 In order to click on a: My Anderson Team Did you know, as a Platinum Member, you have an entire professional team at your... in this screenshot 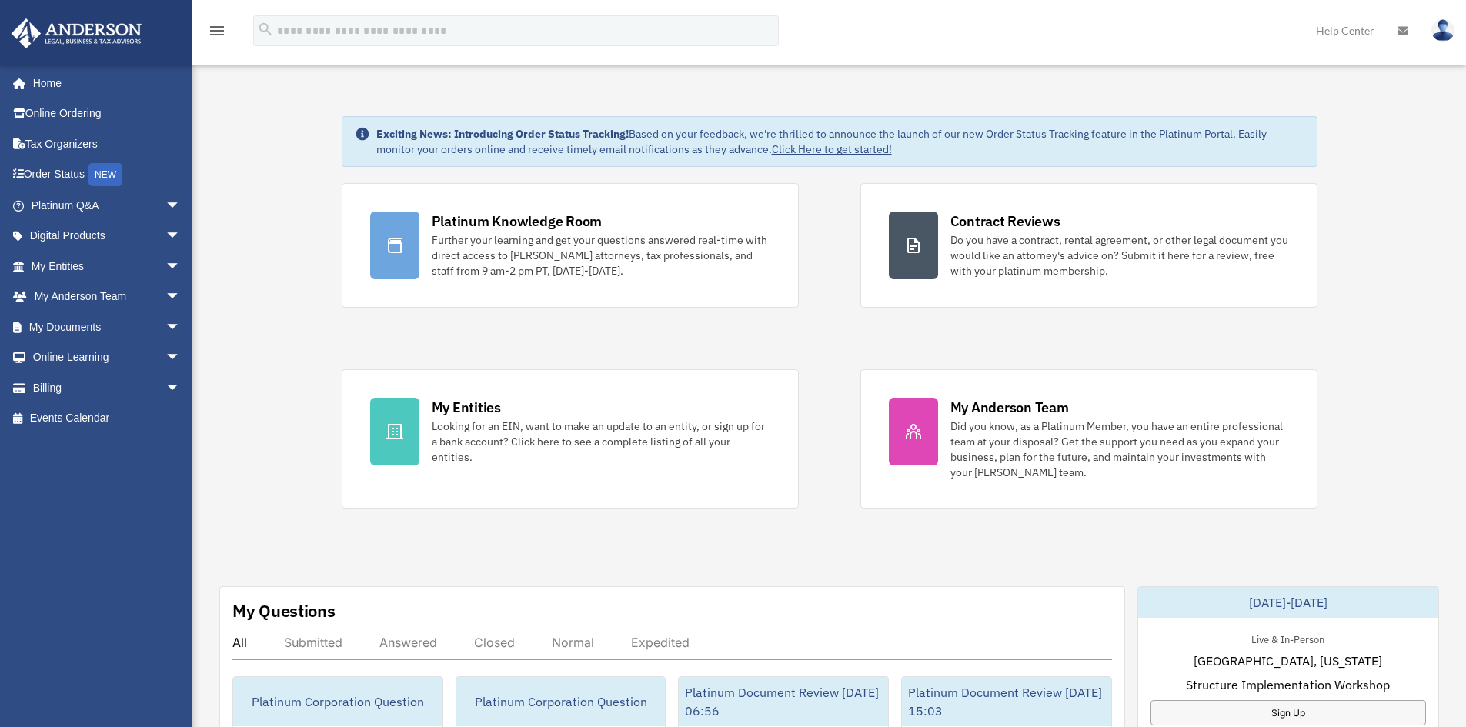, I will do `click(1089, 439)`.